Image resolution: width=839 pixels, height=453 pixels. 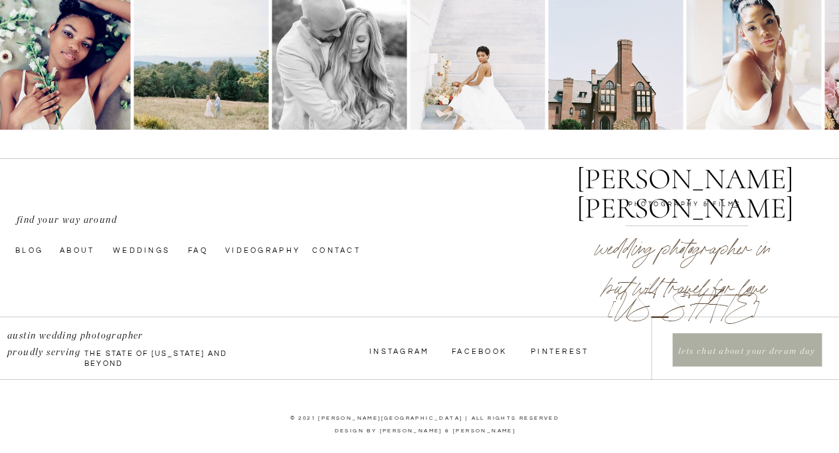 What do you see at coordinates (562, 350) in the screenshot?
I see `nav: Pinterest` at bounding box center [562, 350].